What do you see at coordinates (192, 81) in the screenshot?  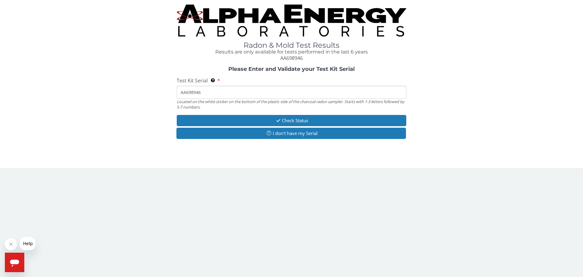 I see `span: Test Kit Serial` at bounding box center [192, 81].